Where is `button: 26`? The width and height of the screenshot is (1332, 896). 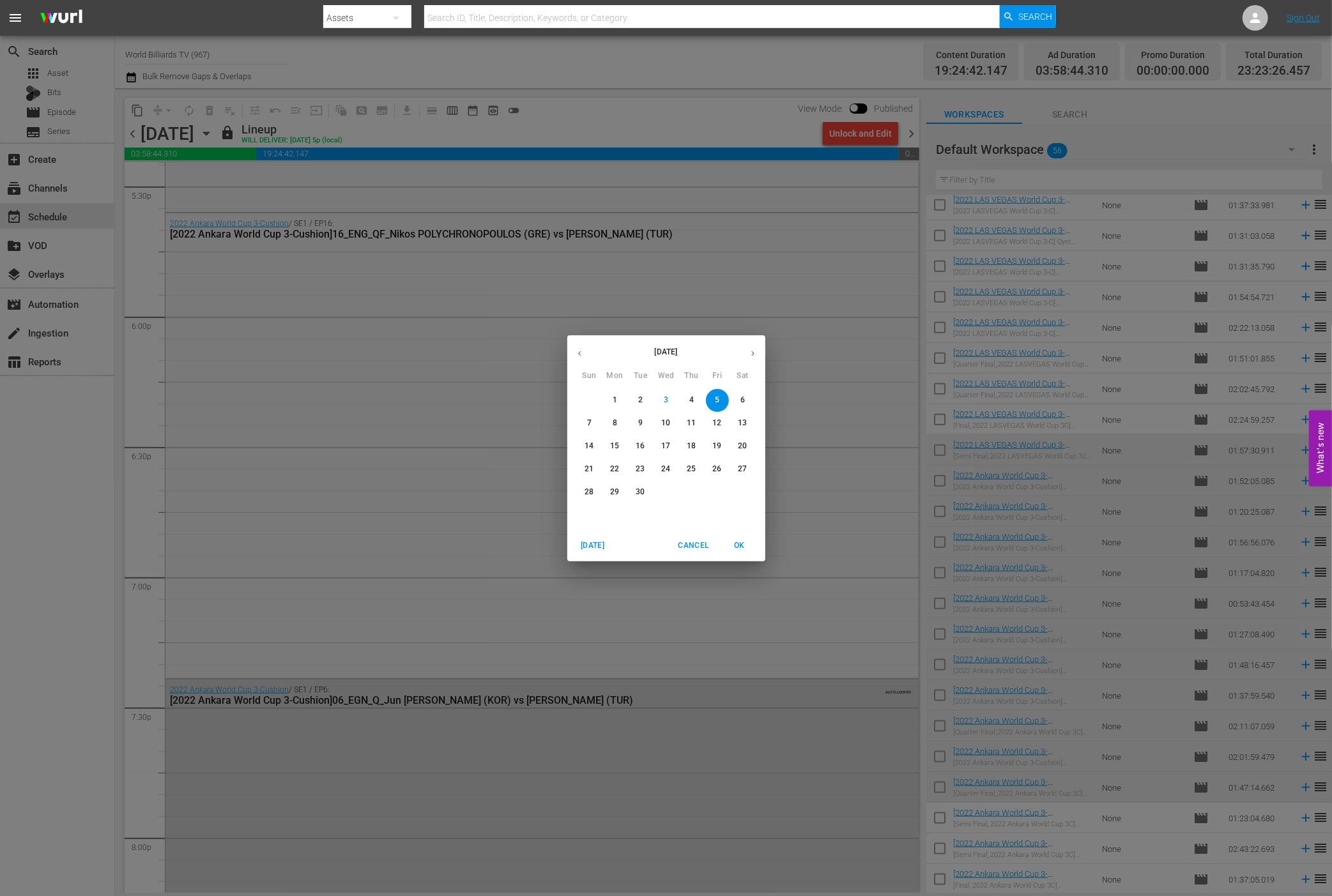
button: 26 is located at coordinates (717, 469).